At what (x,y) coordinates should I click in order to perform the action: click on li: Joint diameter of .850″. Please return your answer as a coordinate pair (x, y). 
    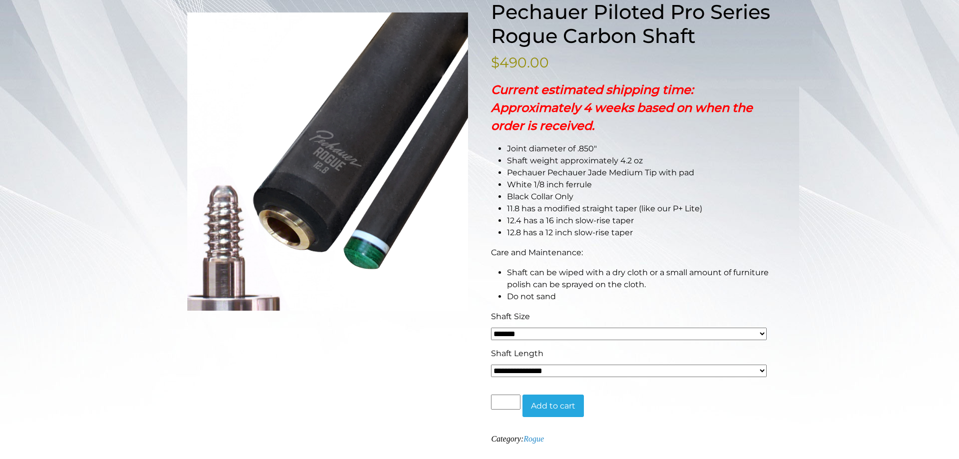
    Looking at the image, I should click on (639, 149).